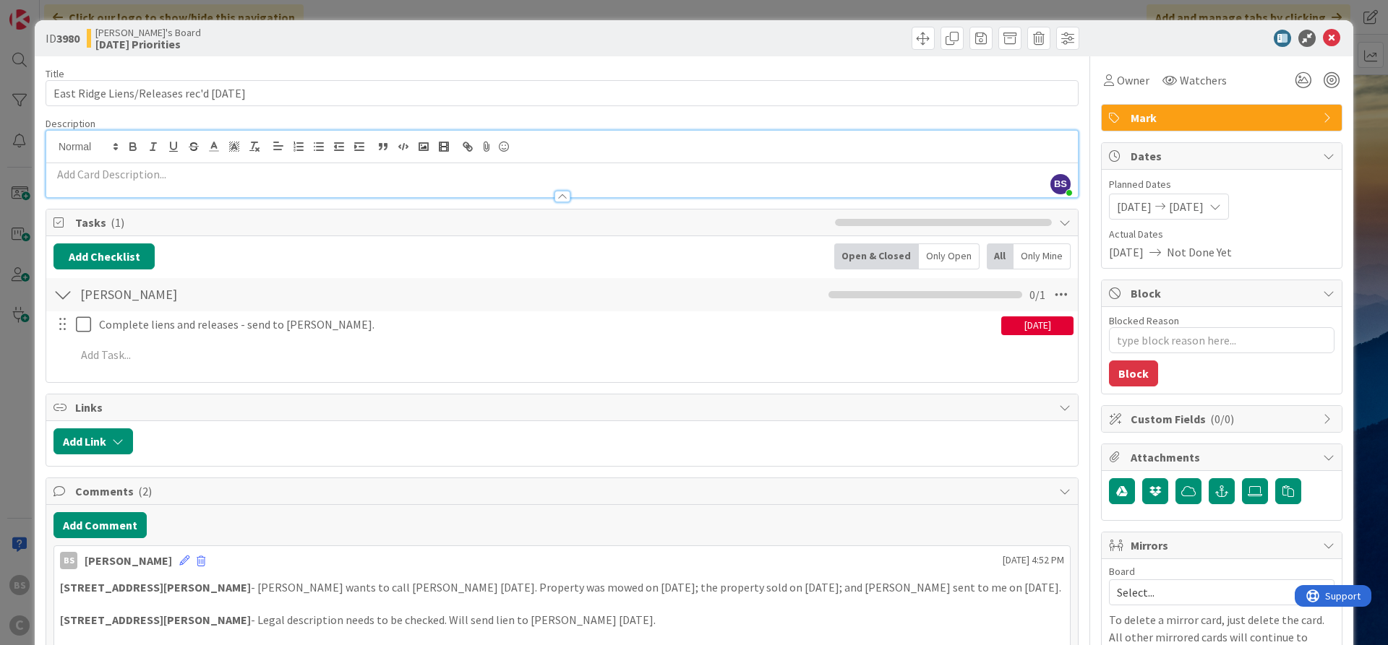 This screenshot has height=645, width=1388. What do you see at coordinates (1223, 156) in the screenshot?
I see `span: Dates` at bounding box center [1223, 156].